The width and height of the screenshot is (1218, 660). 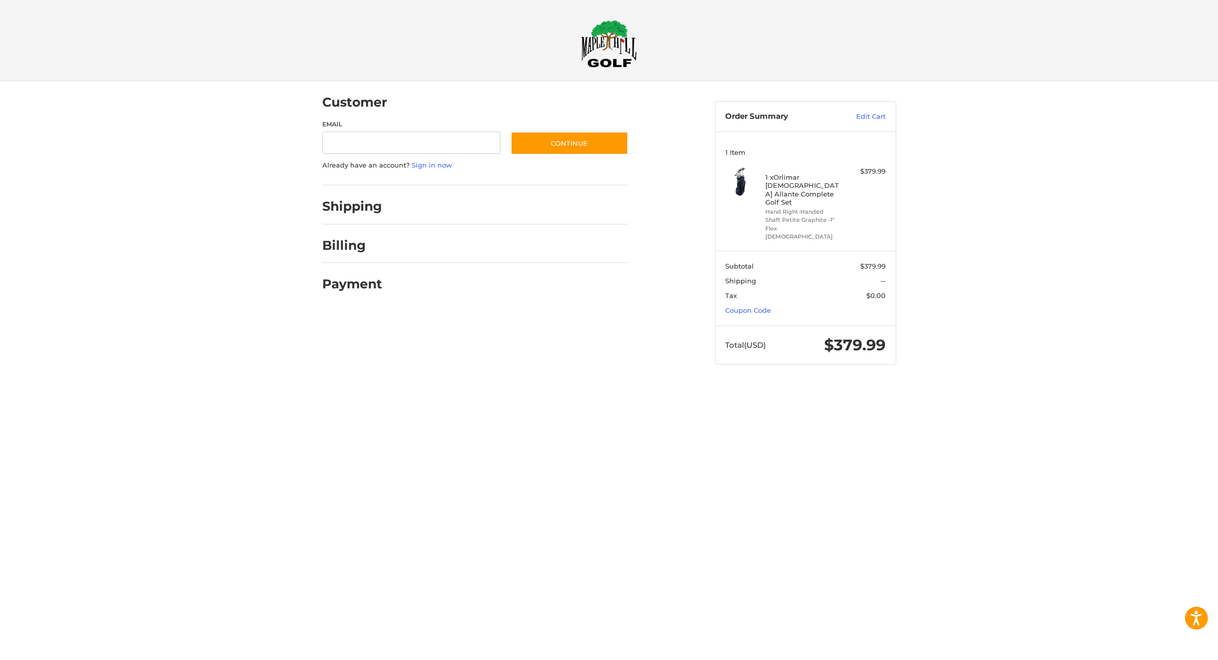 What do you see at coordinates (860, 117) in the screenshot?
I see `a: Edit Cart` at bounding box center [860, 117].